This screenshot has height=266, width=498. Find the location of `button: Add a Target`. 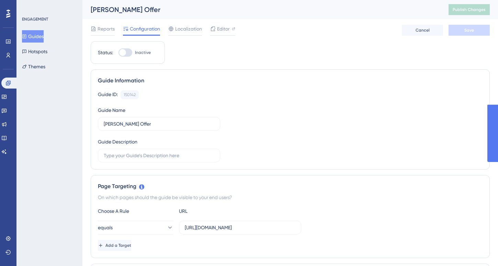

button: Add a Target is located at coordinates (114, 246).